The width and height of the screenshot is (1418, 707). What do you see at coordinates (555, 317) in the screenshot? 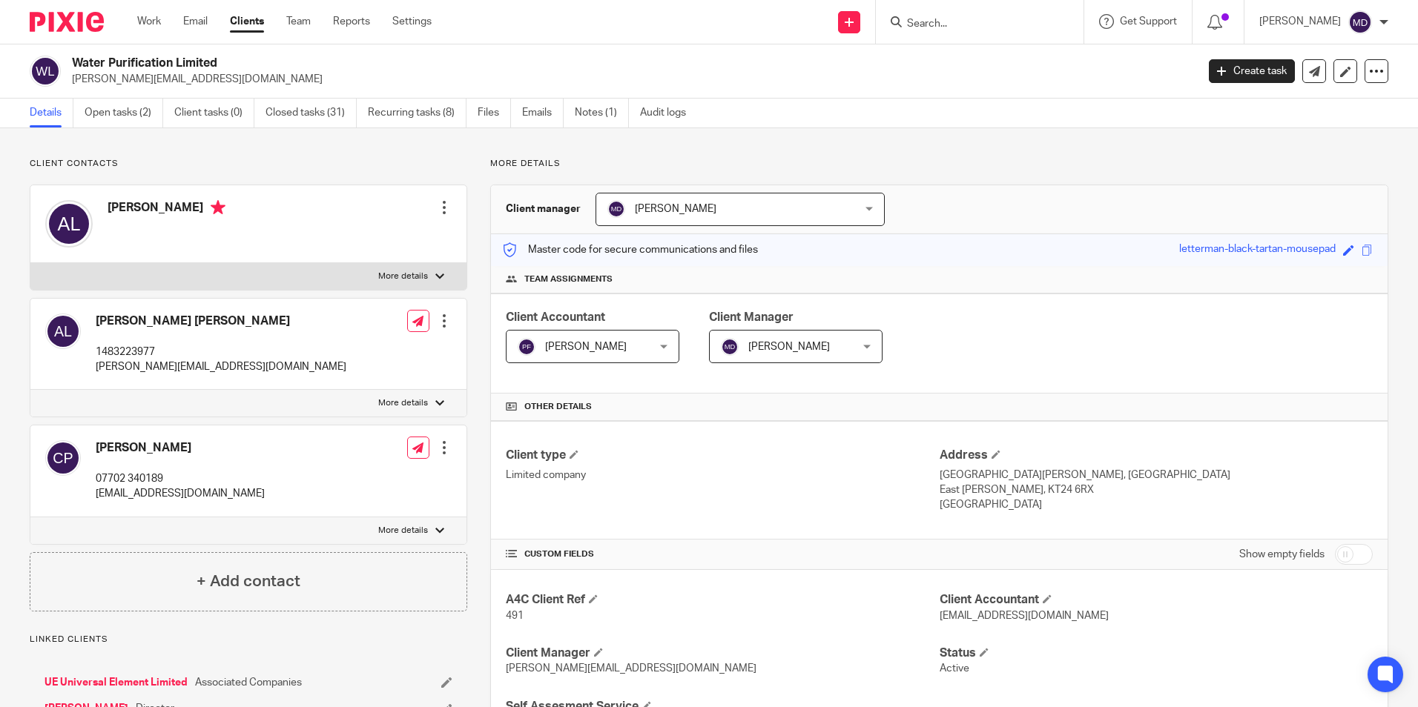
I see `span: Client Accountant` at bounding box center [555, 317].